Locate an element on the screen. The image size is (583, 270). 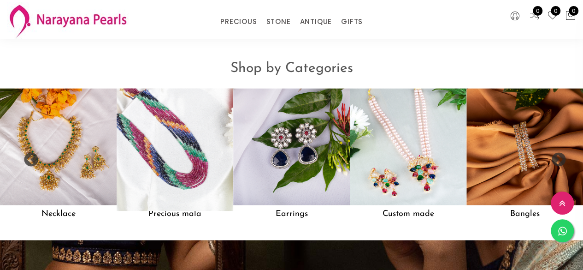
h5: Precious mala is located at coordinates (175, 214).